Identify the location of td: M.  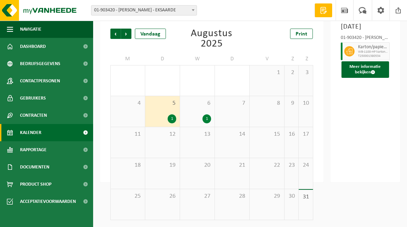
(128, 59).